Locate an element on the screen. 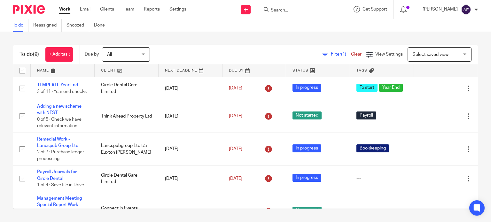  span: 1 of 4 · Save file in Drive is located at coordinates (60, 185).